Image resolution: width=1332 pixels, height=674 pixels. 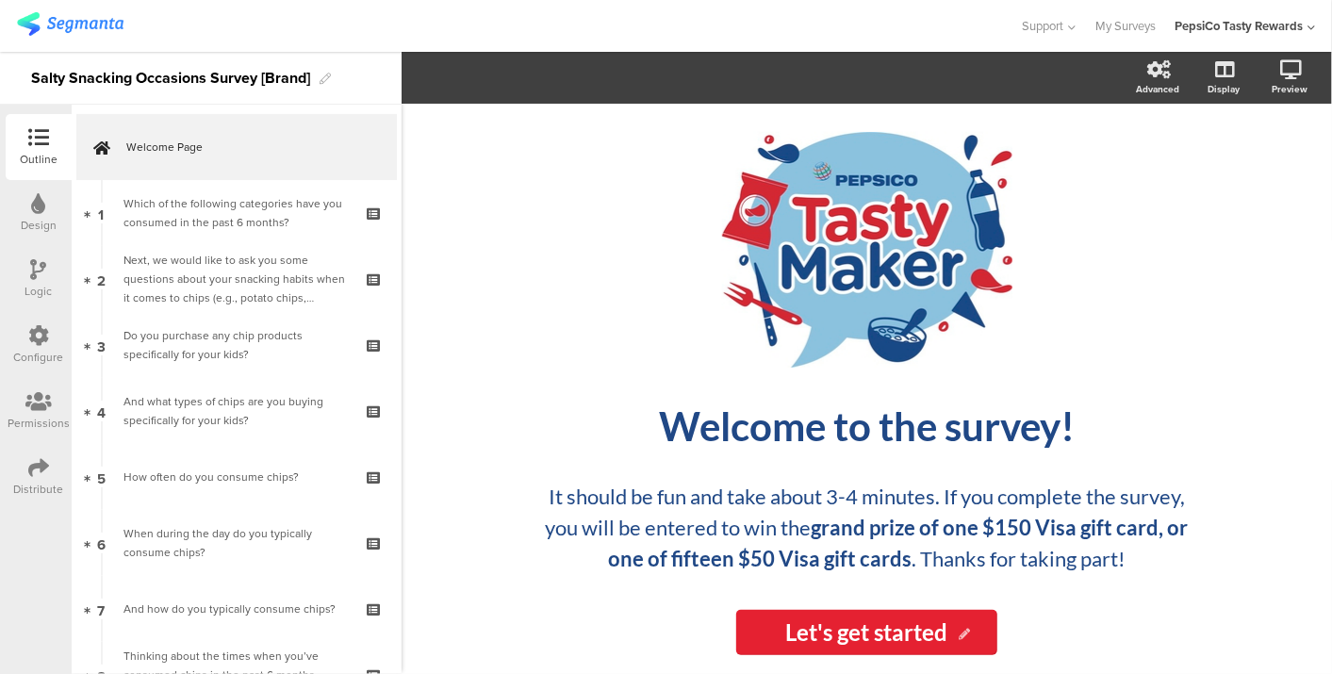 What do you see at coordinates (1157, 89) in the screenshot?
I see `div: Advanced` at bounding box center [1157, 89].